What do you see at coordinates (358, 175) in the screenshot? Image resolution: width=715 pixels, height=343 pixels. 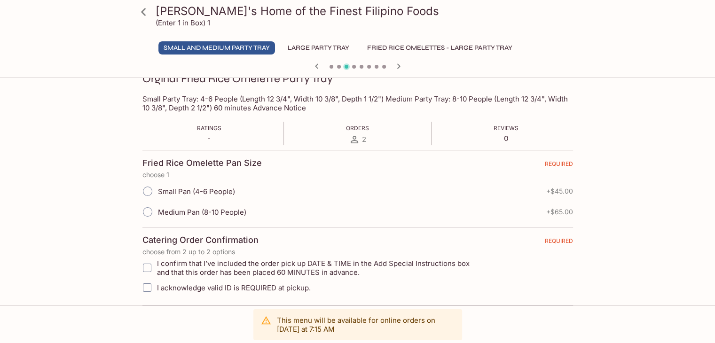 I see `p: choose 1` at bounding box center [358, 175].